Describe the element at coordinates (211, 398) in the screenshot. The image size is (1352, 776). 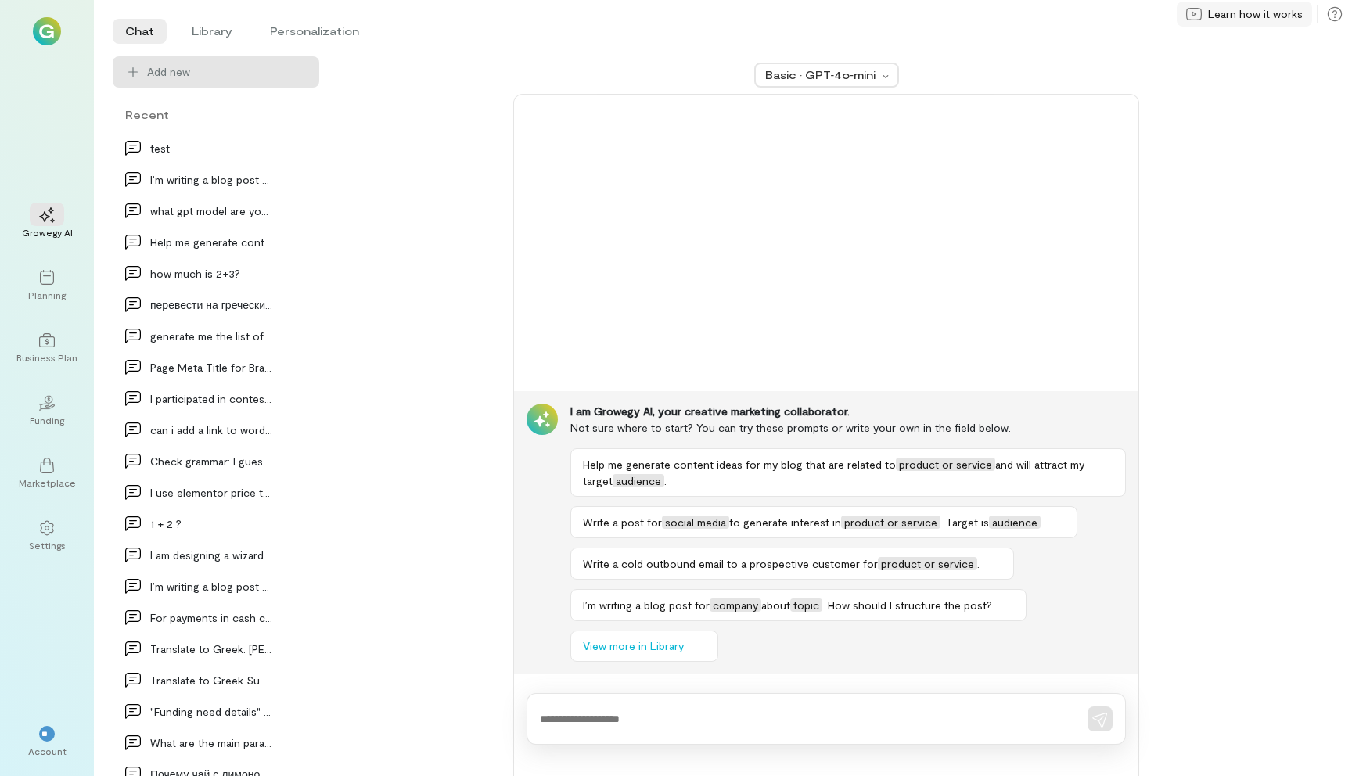
I see `div: I participated in contest on codeforces, the cont…` at that location.